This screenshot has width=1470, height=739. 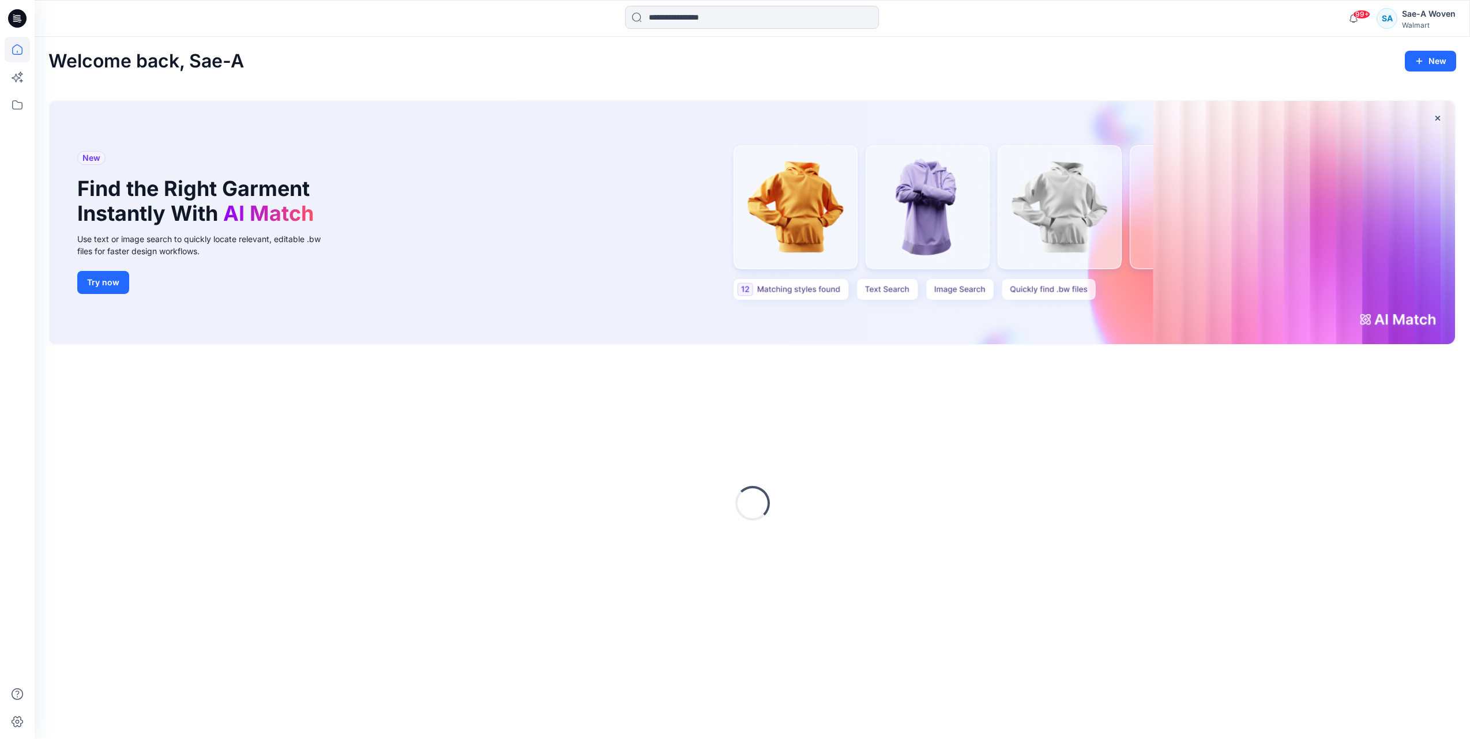 What do you see at coordinates (1429, 14) in the screenshot?
I see `div: Sae-A Woven` at bounding box center [1429, 14].